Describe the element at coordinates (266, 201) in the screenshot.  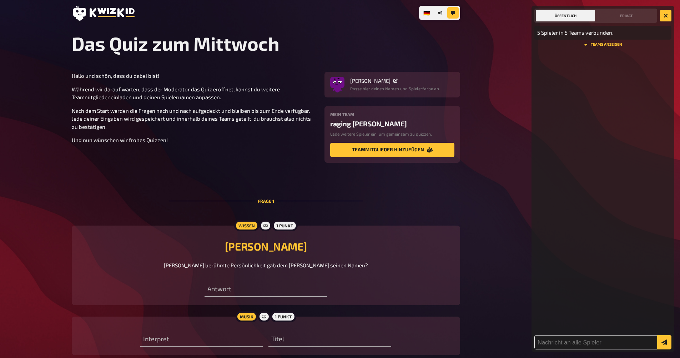
I see `div: Frage 1` at that location.